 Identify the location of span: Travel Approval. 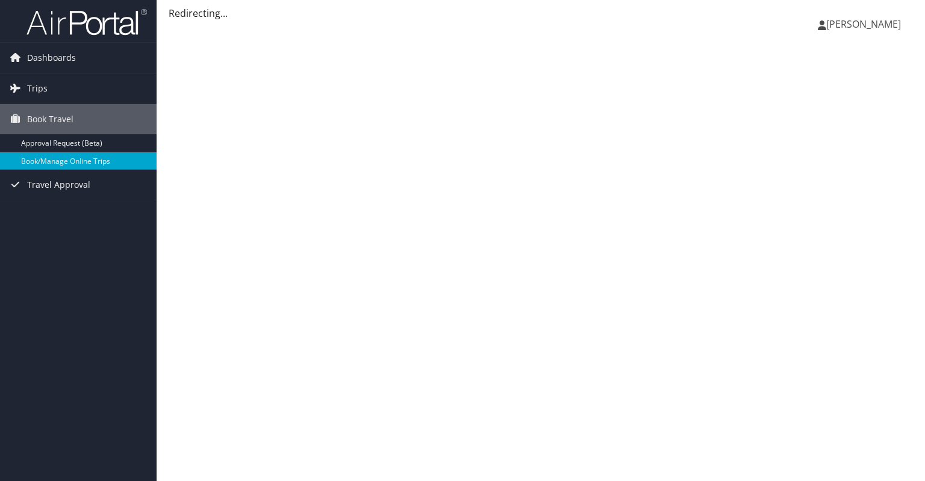
(58, 185).